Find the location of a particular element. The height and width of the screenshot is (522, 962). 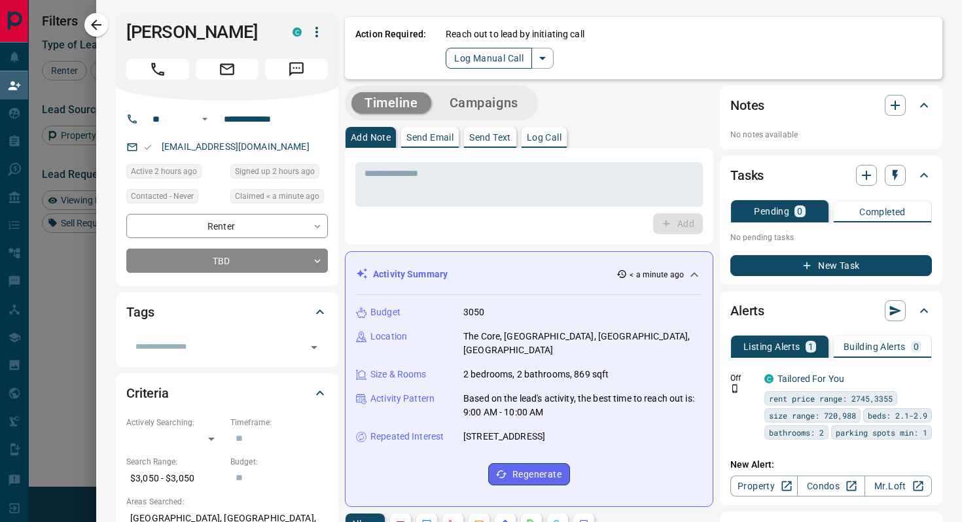

h2: Alerts is located at coordinates (747, 311).